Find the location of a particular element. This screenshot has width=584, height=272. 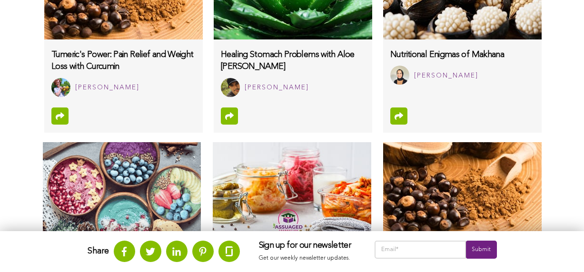

img: wellness-in-a-bowl-savor-the-goodness-of-vegan-acai-bowls is located at coordinates (122, 190).